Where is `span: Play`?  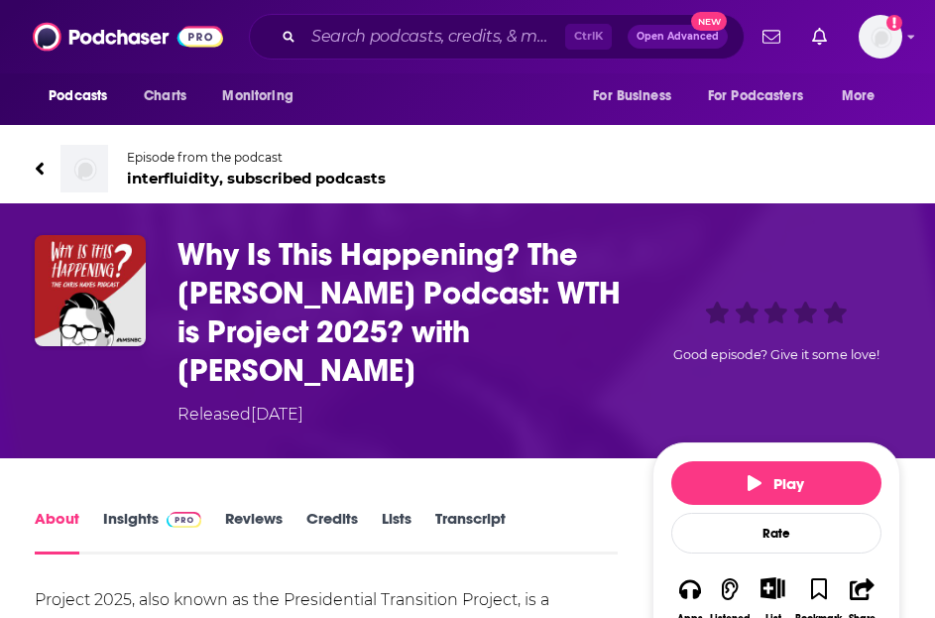
span: Play is located at coordinates (775, 483).